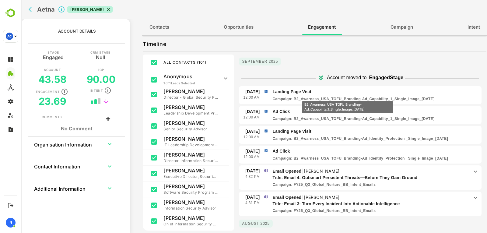  What do you see at coordinates (45, 144) in the screenshot?
I see `th: Organisation Information` at bounding box center [45, 144].